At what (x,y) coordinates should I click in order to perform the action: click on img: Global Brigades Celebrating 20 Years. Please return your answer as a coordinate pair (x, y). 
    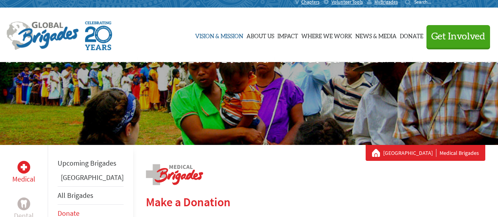
    Looking at the image, I should click on (99, 36).